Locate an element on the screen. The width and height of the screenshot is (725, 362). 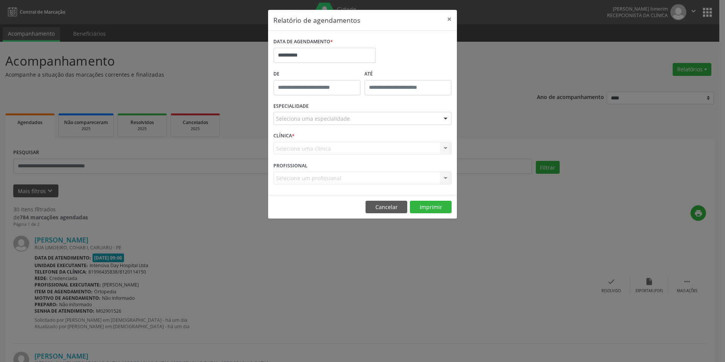
label: ESPECIALIDADE is located at coordinates (291, 106).